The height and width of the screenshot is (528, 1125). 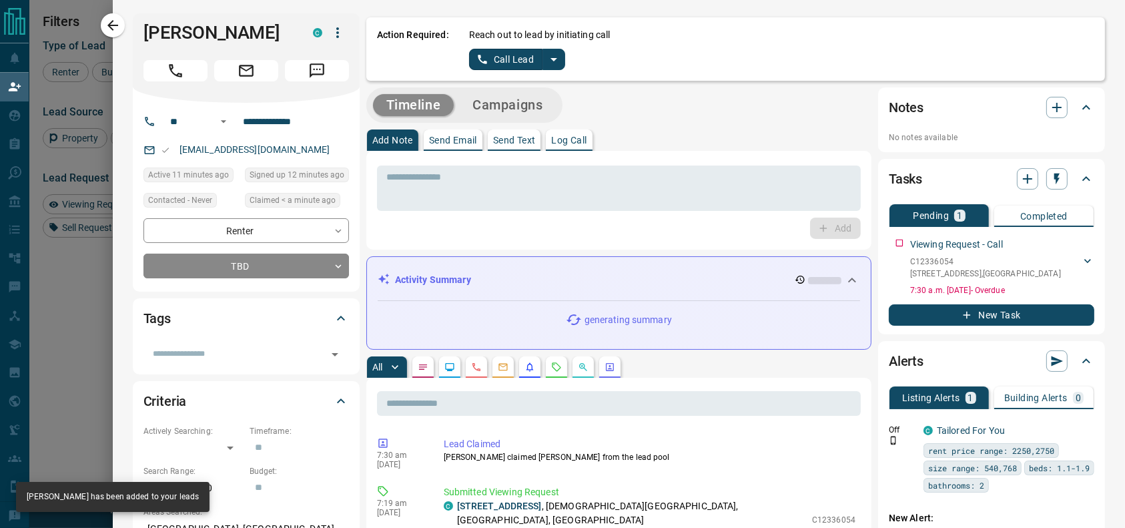 What do you see at coordinates (392, 140) in the screenshot?
I see `p: Add Note` at bounding box center [392, 140].